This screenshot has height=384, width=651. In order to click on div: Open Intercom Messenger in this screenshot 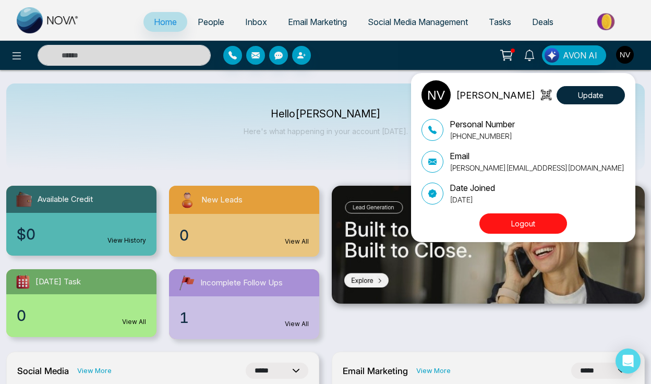, I will do `click(628, 361)`.